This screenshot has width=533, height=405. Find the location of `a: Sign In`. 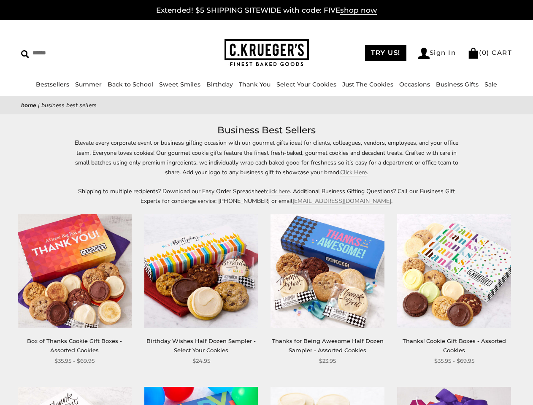

a: Sign In is located at coordinates (437, 53).